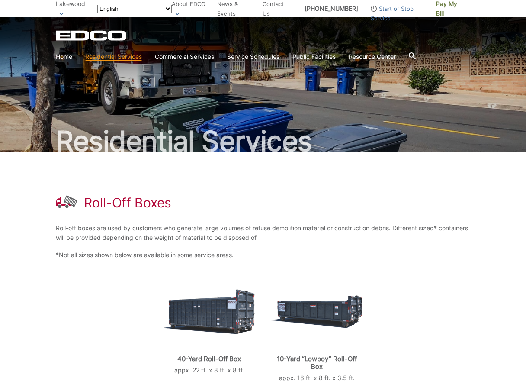 The image size is (526, 391). Describe the element at coordinates (263, 255) in the screenshot. I see `p: *Not all sizes shown below are available in some service areas.` at that location.